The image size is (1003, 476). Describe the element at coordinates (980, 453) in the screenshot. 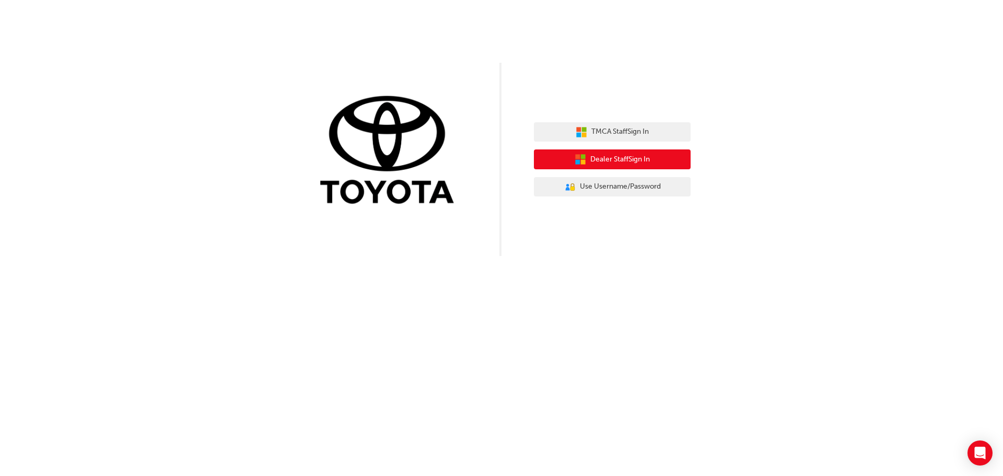

I see `div: Open Intercom Messenger` at that location.